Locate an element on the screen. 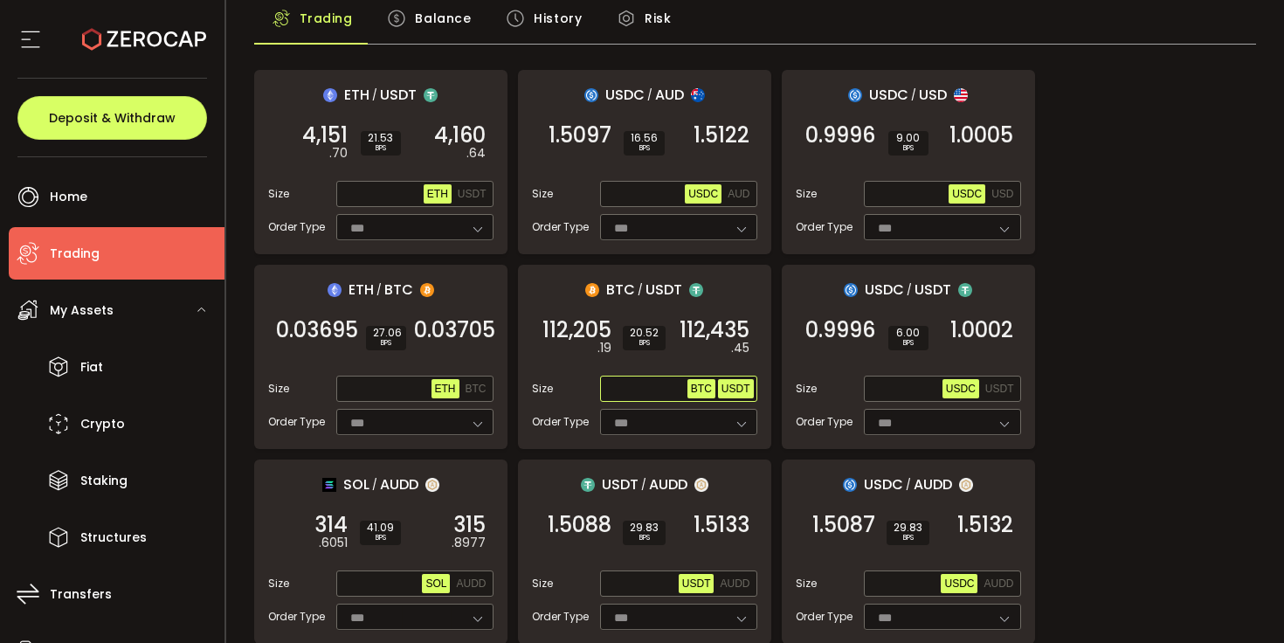 The image size is (1284, 643). span: 6.00 is located at coordinates (909, 333).